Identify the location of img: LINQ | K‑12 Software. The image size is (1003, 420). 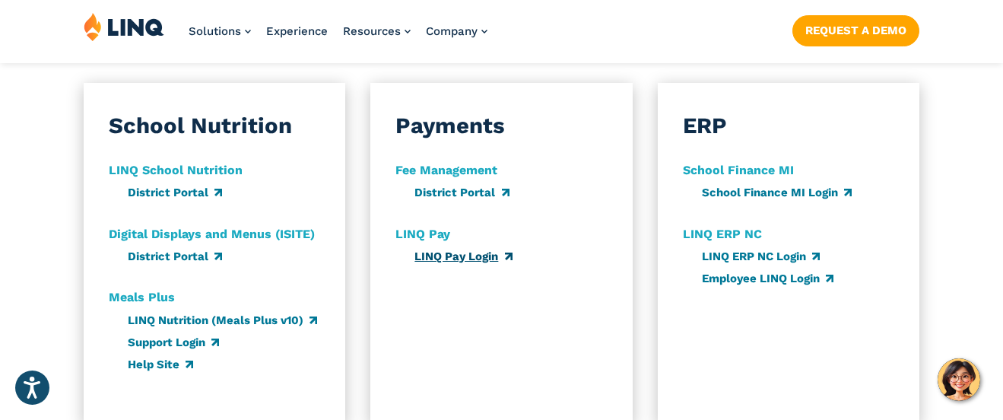
(124, 27).